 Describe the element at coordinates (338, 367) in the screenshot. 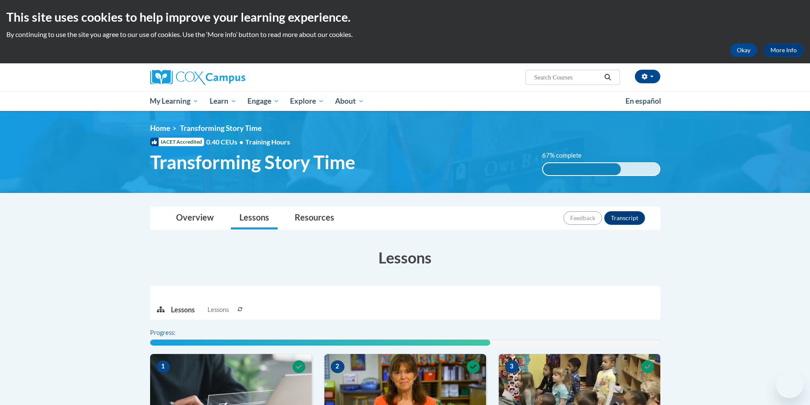

I see `span: 2` at that location.